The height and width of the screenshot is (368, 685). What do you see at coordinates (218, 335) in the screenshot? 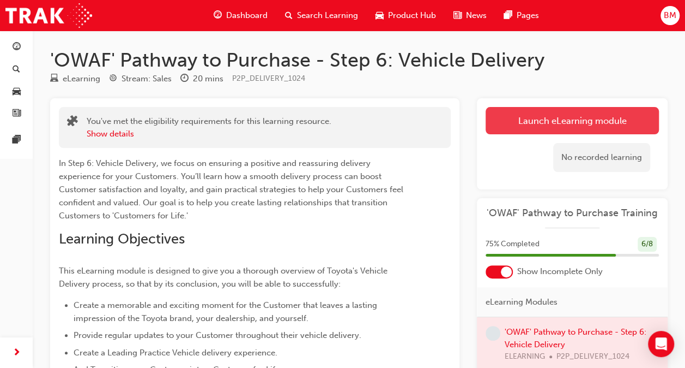
I see `span: Provide regular updates to your Customer throughout their vehicle delivery.` at bounding box center [218, 335].